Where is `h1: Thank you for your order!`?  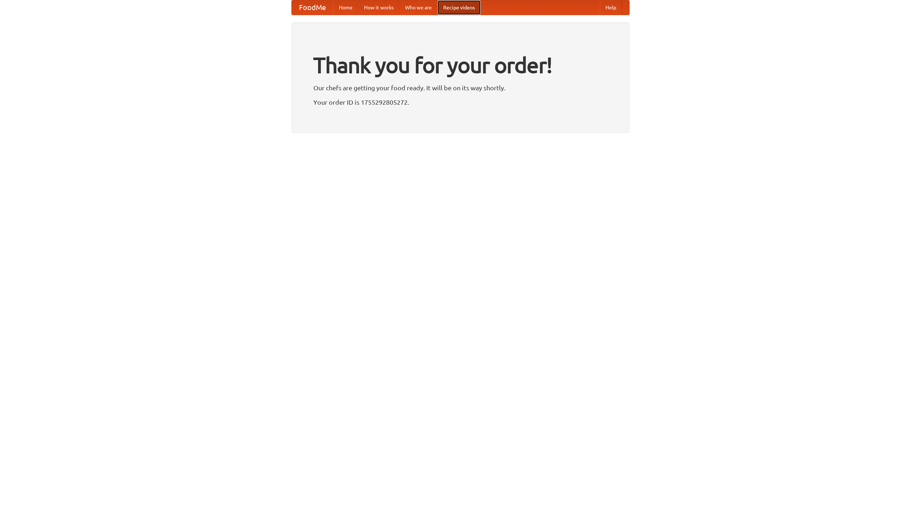 h1: Thank you for your order! is located at coordinates (461, 65).